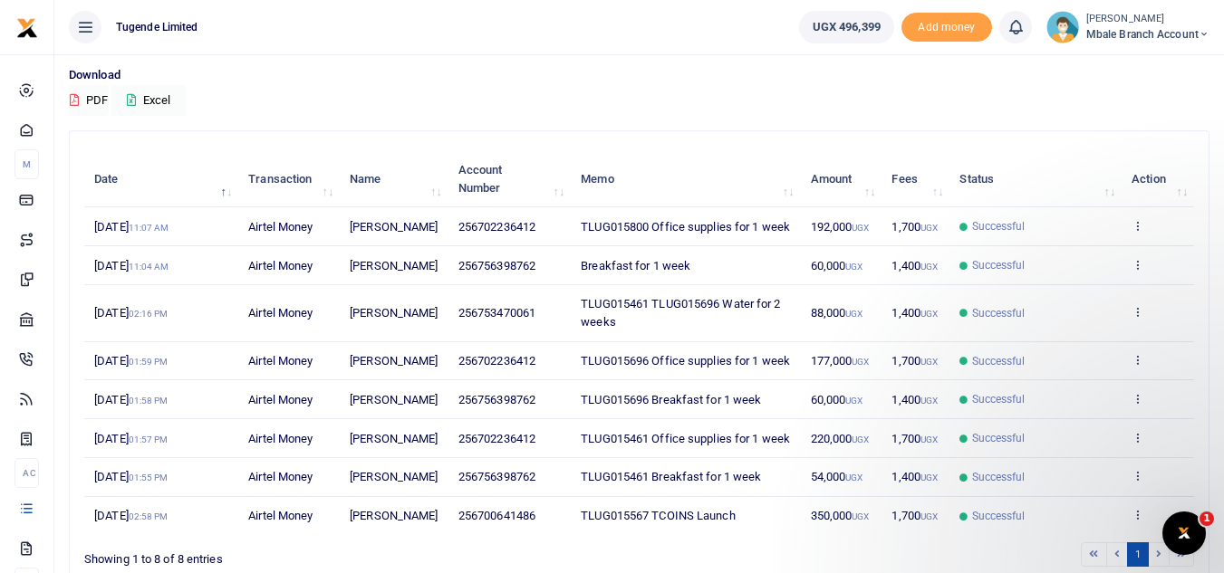  I want to click on span: TLUG015461 TLUG015696 Water for 2 weeks, so click(680, 313).